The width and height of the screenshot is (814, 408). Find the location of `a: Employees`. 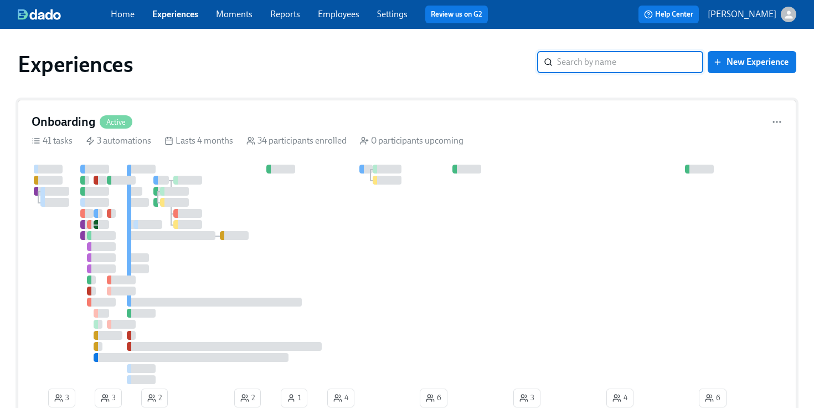

a: Employees is located at coordinates (338, 14).